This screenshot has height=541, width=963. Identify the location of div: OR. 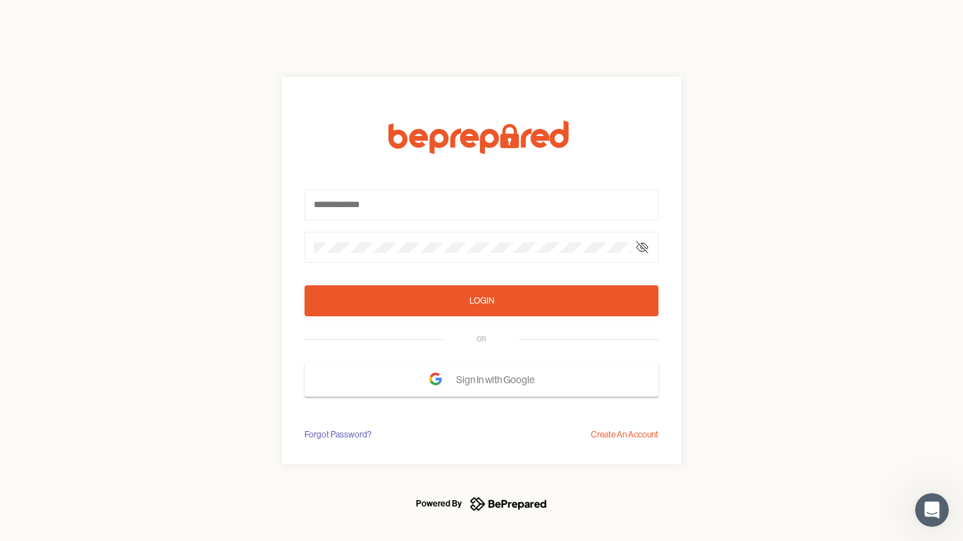
(481, 340).